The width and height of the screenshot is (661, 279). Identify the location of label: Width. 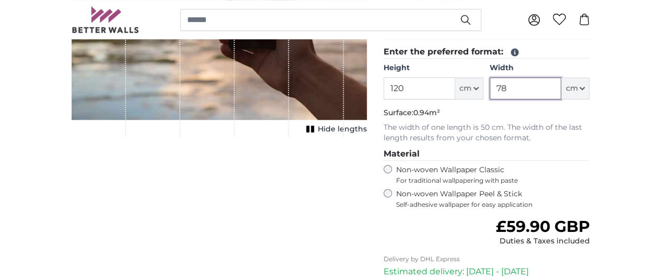
(539, 68).